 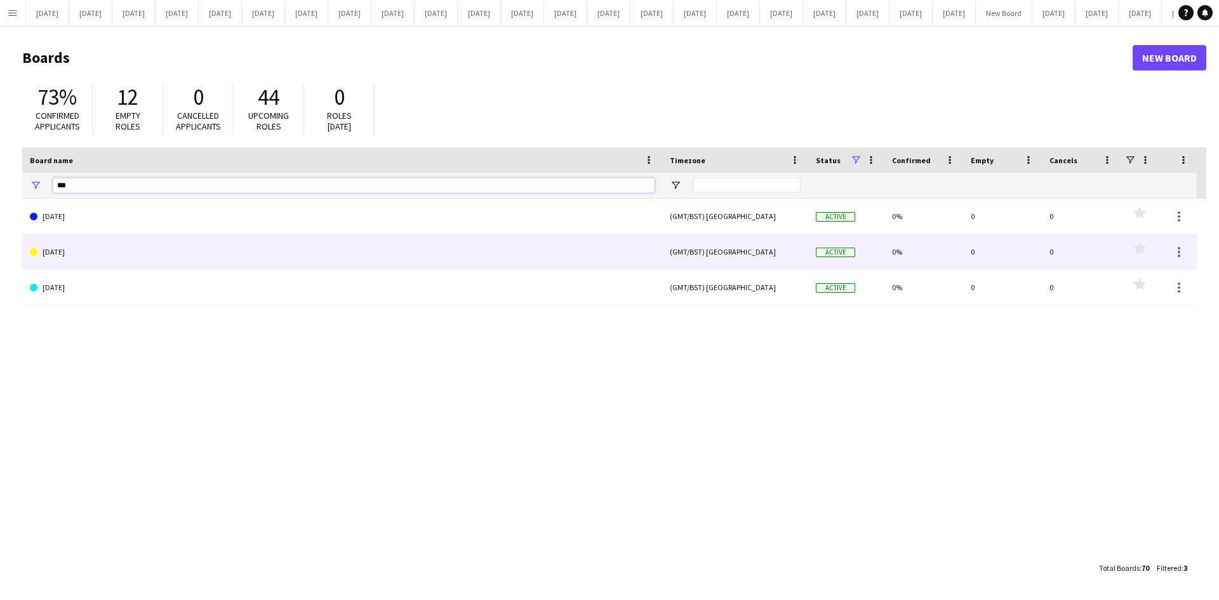 I want to click on span: Empty, so click(x=982, y=160).